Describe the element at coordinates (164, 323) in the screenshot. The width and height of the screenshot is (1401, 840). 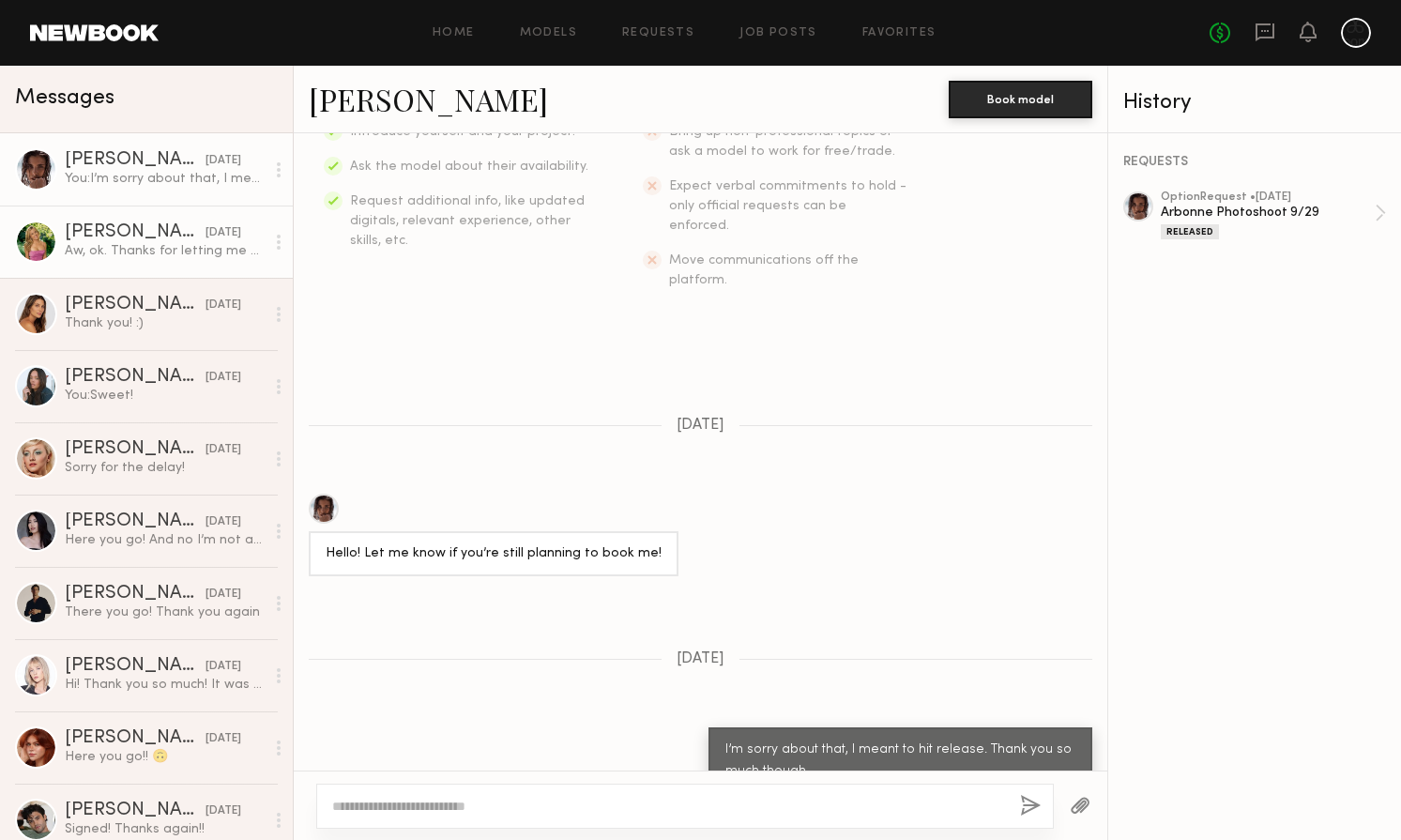
I see `div: Thank you! :)` at that location.